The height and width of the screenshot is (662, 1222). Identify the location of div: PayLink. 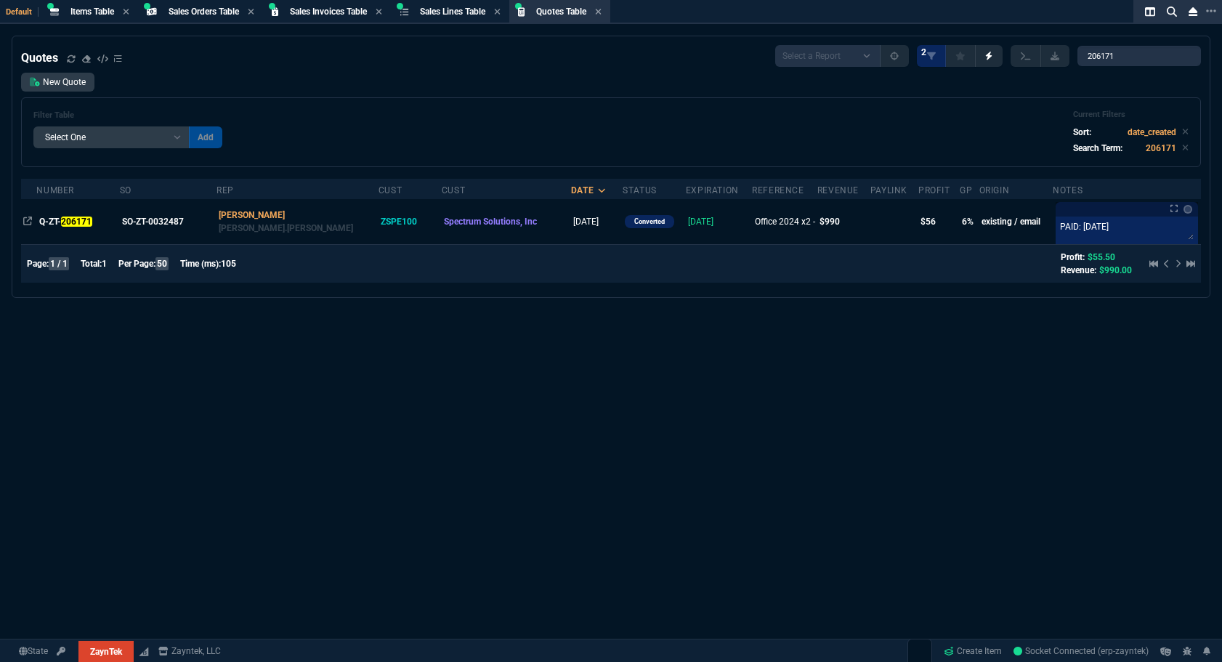
(889, 190).